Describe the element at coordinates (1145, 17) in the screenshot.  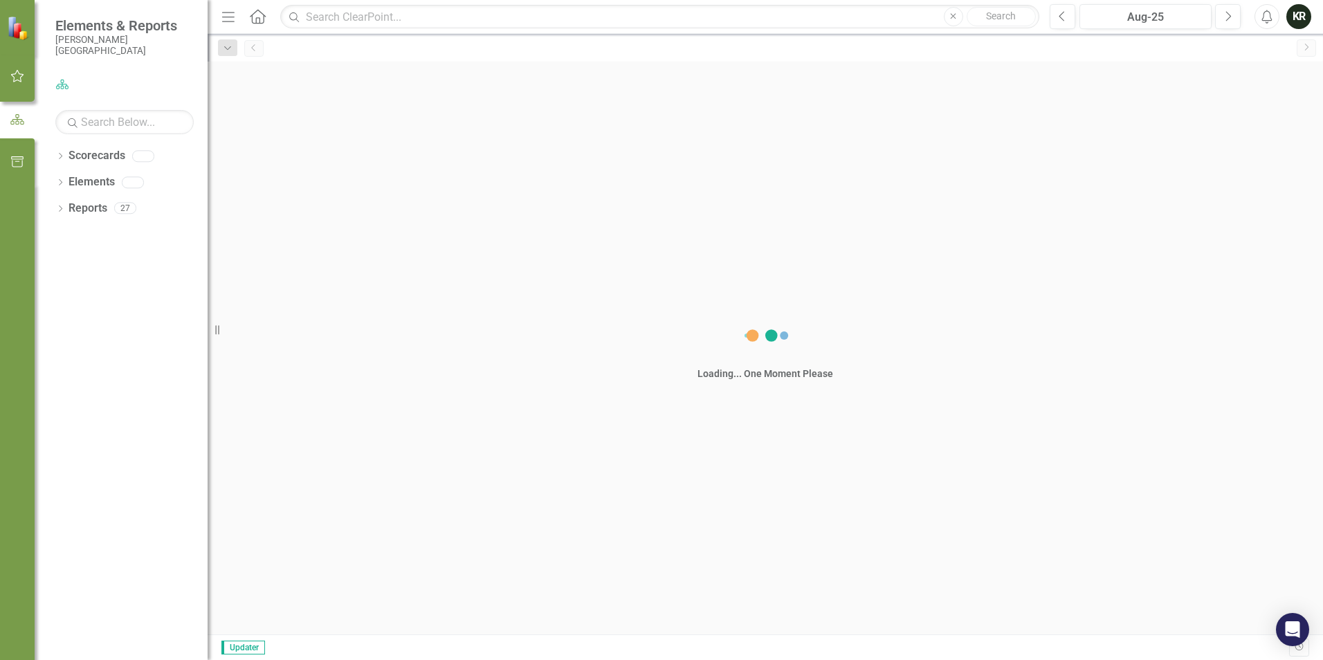
I see `button: Aug-25` at that location.